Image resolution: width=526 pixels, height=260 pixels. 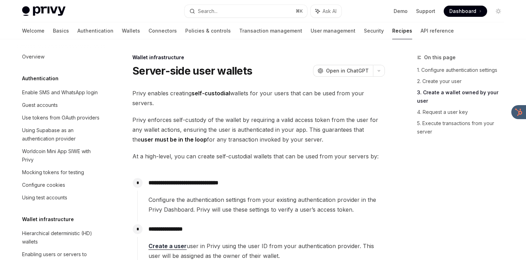 What do you see at coordinates (463, 70) in the screenshot?
I see `a: 1. Configure authentication settings` at bounding box center [463, 70].